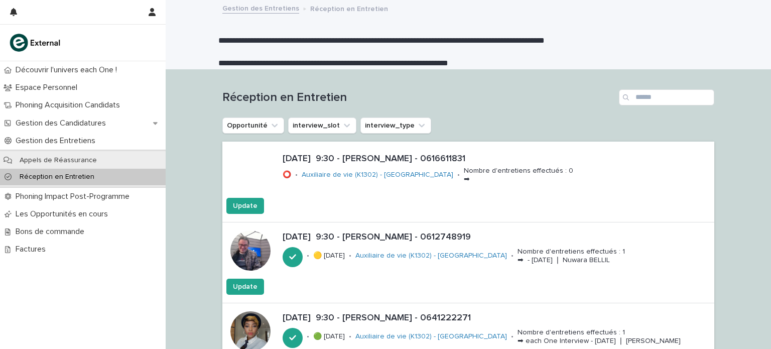 The height and width of the screenshot is (349, 771). Describe the element at coordinates (70, 105) in the screenshot. I see `p: Phoning Acquisition Candidats` at that location.